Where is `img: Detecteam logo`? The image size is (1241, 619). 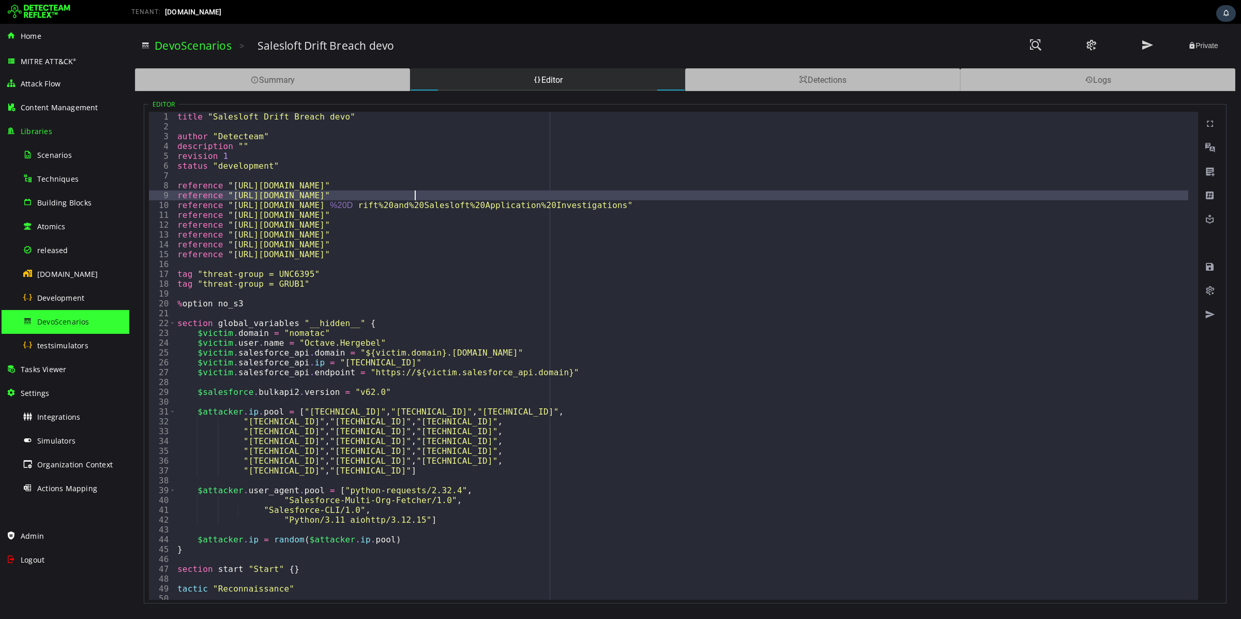 img: Detecteam logo is located at coordinates (39, 12).